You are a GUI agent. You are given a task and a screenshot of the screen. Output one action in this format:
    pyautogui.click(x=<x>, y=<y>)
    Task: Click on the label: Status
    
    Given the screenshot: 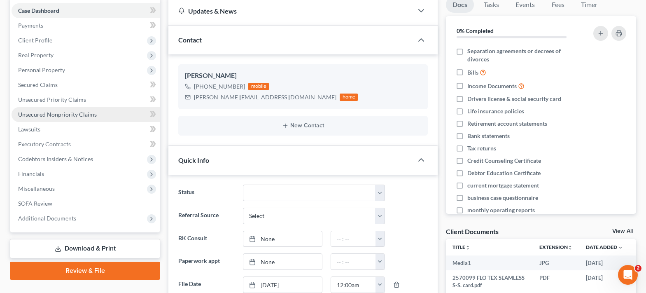 What is the action you would take?
    pyautogui.click(x=206, y=193)
    